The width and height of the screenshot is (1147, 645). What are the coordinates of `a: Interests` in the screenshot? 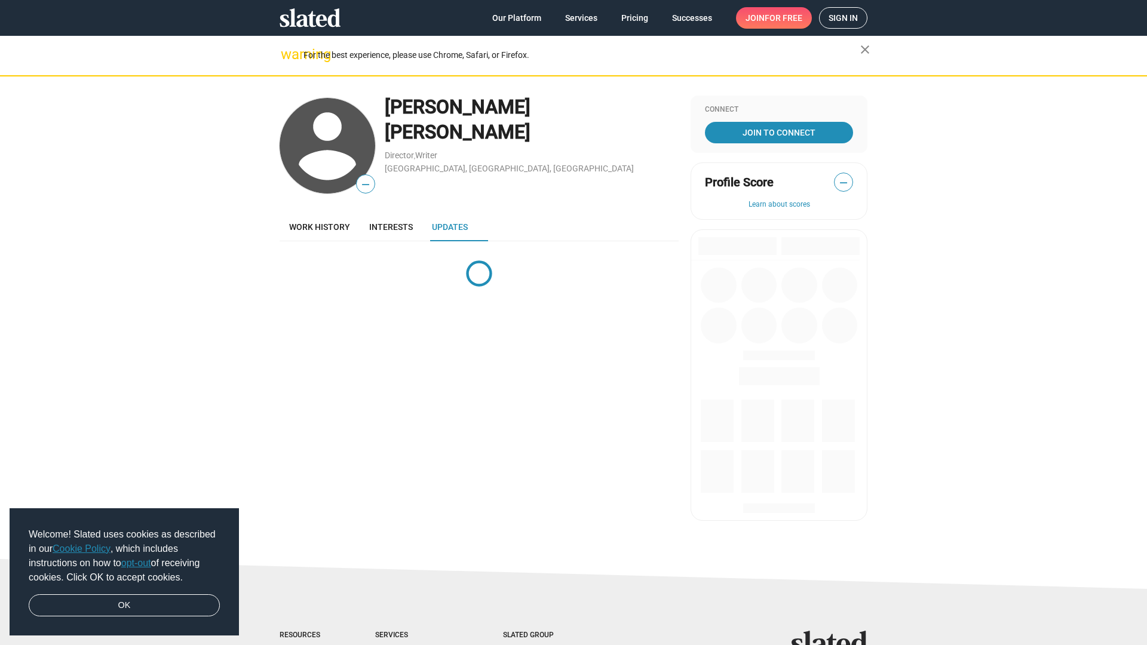 It's located at (391, 227).